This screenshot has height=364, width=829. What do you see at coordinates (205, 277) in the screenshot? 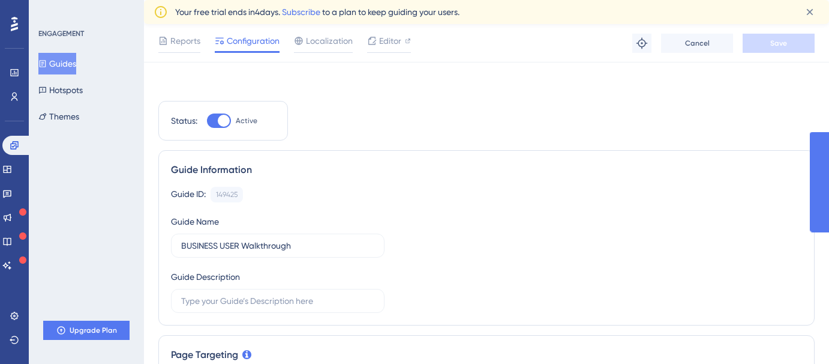
I see `div: Guide Description` at bounding box center [205, 277].